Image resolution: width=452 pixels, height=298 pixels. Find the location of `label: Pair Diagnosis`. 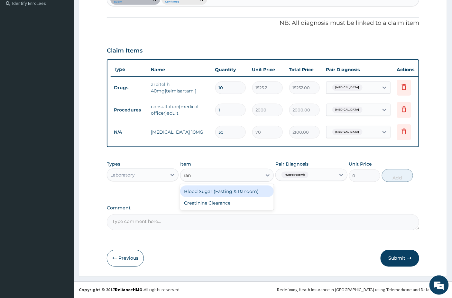

label: Pair Diagnosis is located at coordinates (292, 164).